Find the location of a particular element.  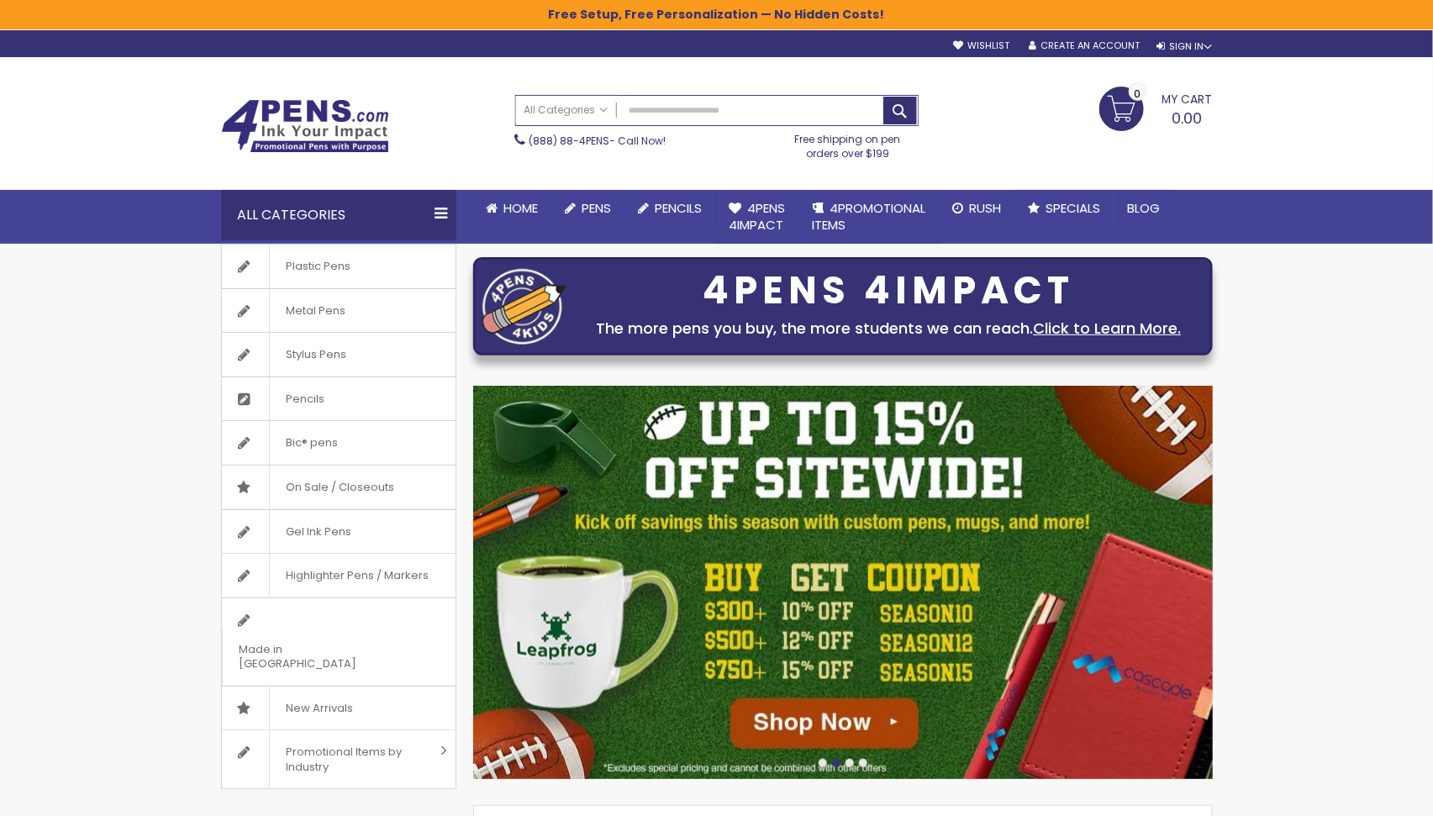

span: On Sale / Closeouts is located at coordinates (340, 488).